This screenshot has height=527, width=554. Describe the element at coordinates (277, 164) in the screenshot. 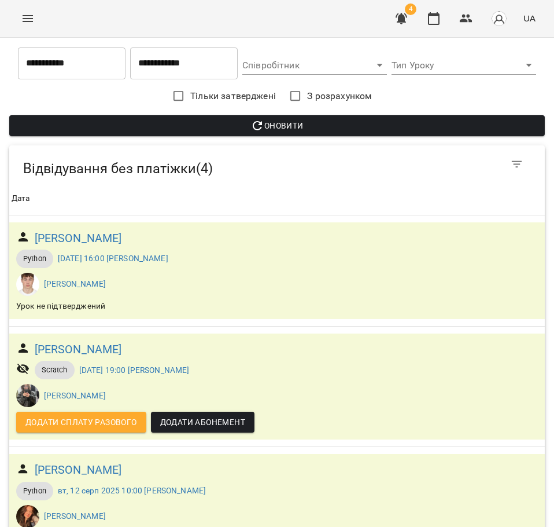

I see `div: Table Toolbar` at that location.